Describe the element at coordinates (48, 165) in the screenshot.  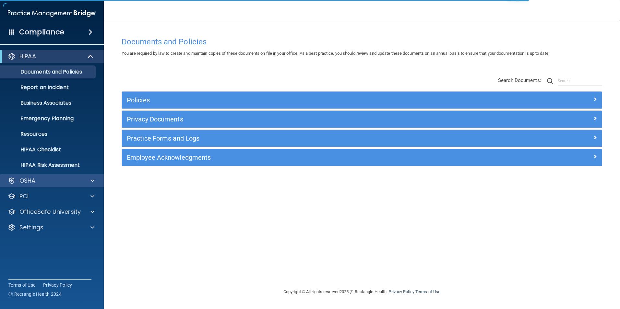
I see `p: HIPAA Risk Assessment` at that location.